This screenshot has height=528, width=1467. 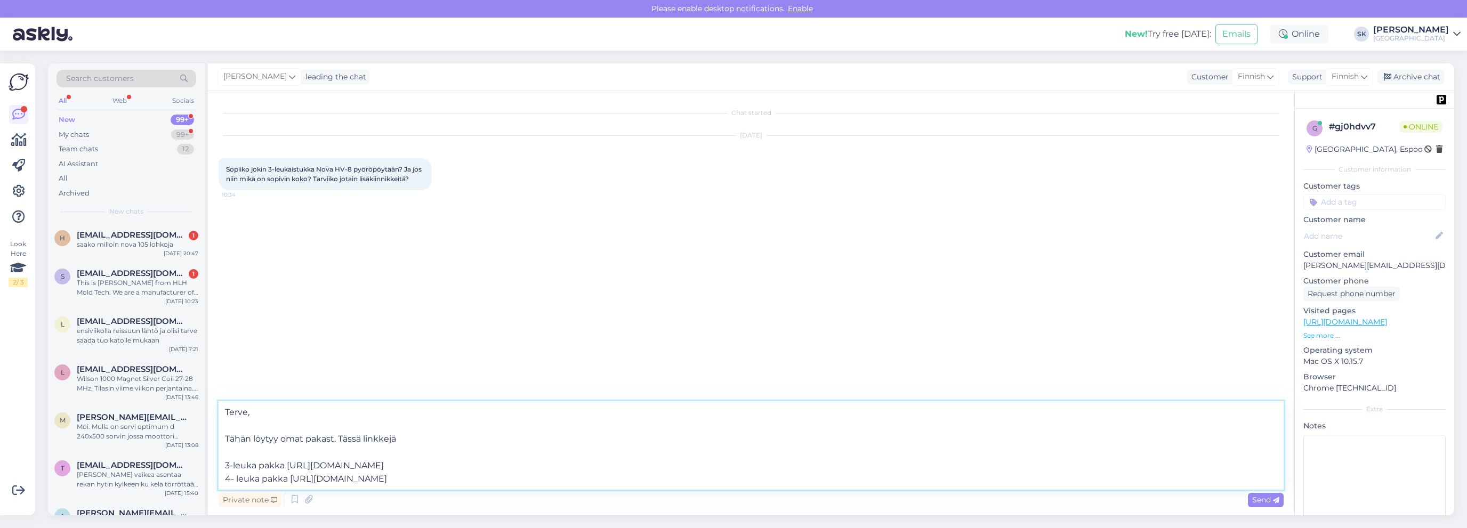 What do you see at coordinates (751, 113) in the screenshot?
I see `div: Chat started` at bounding box center [751, 113].